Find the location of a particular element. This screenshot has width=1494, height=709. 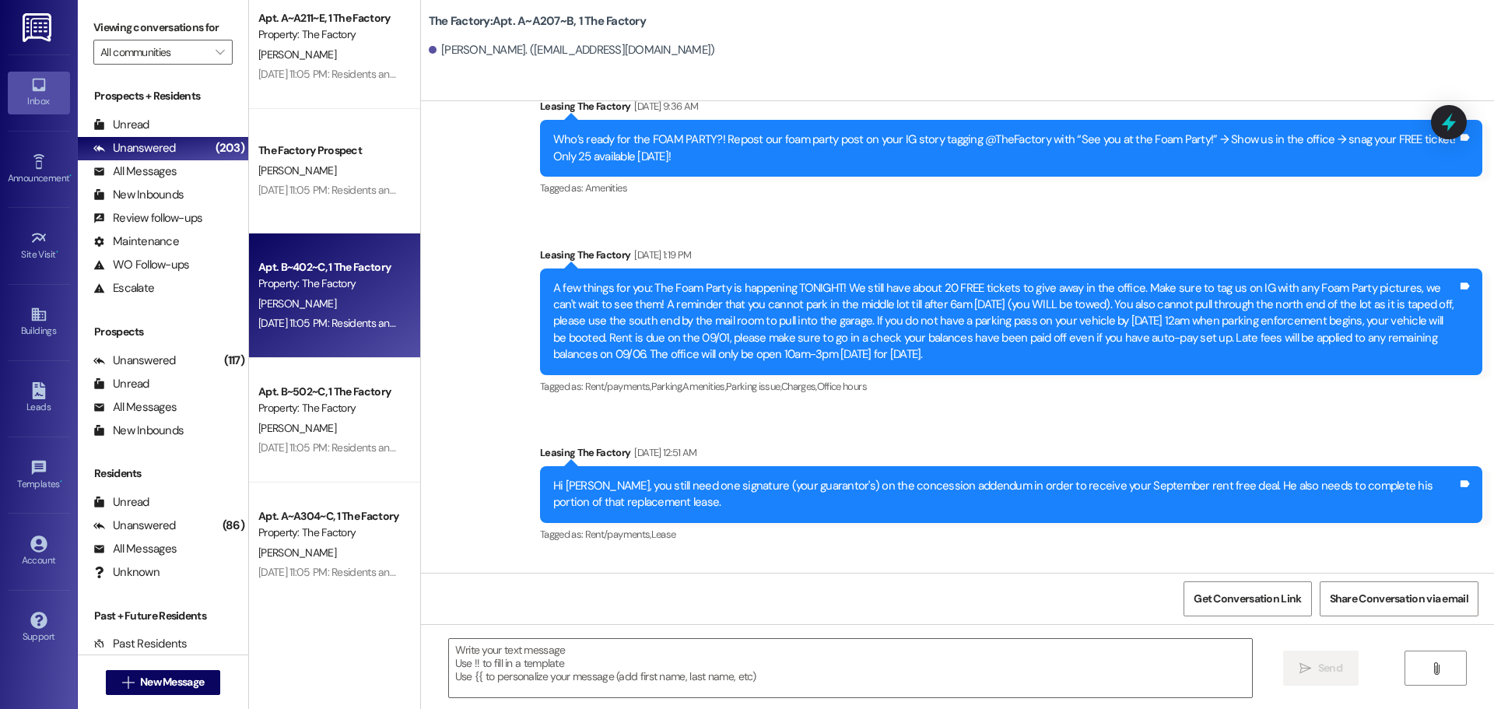

a: Templates • is located at coordinates (39, 475).